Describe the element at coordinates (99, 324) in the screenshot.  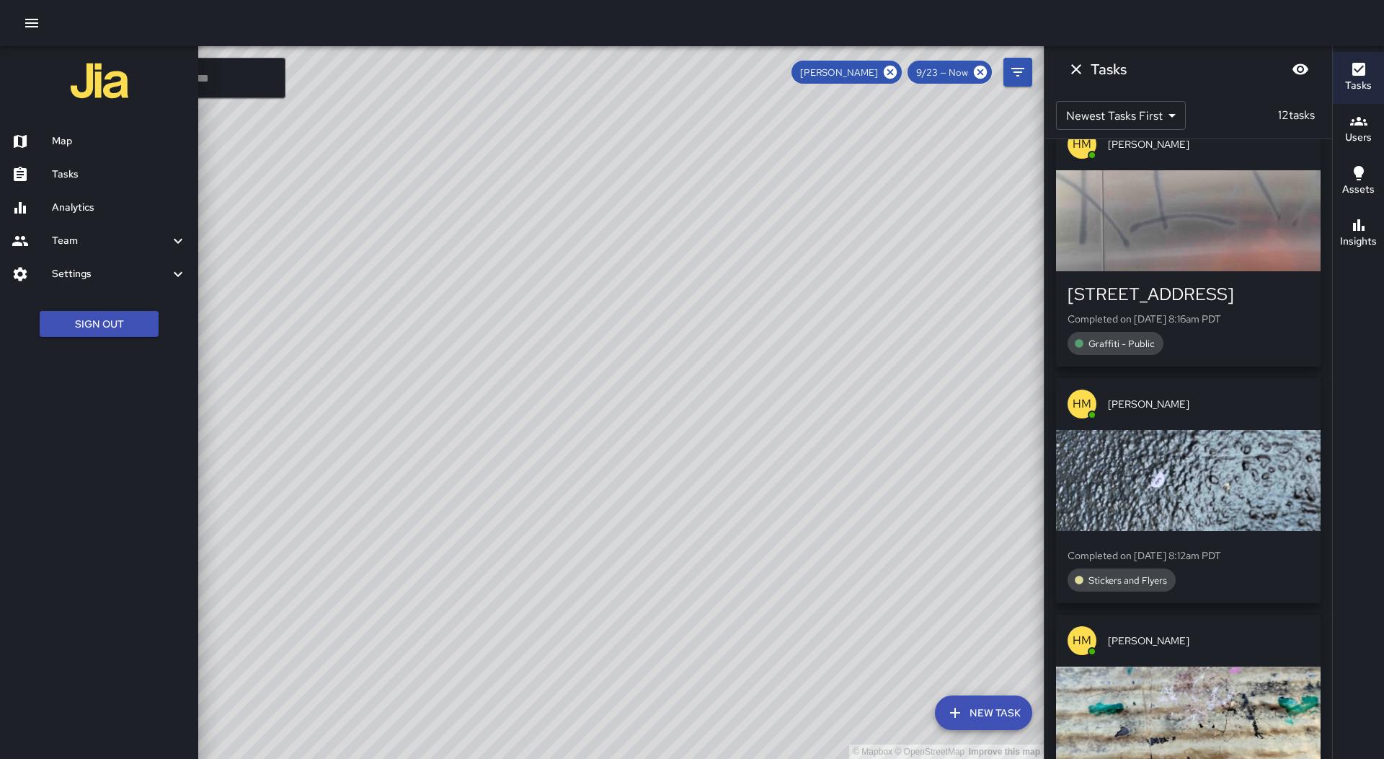
I see `button: Sign Out` at that location.